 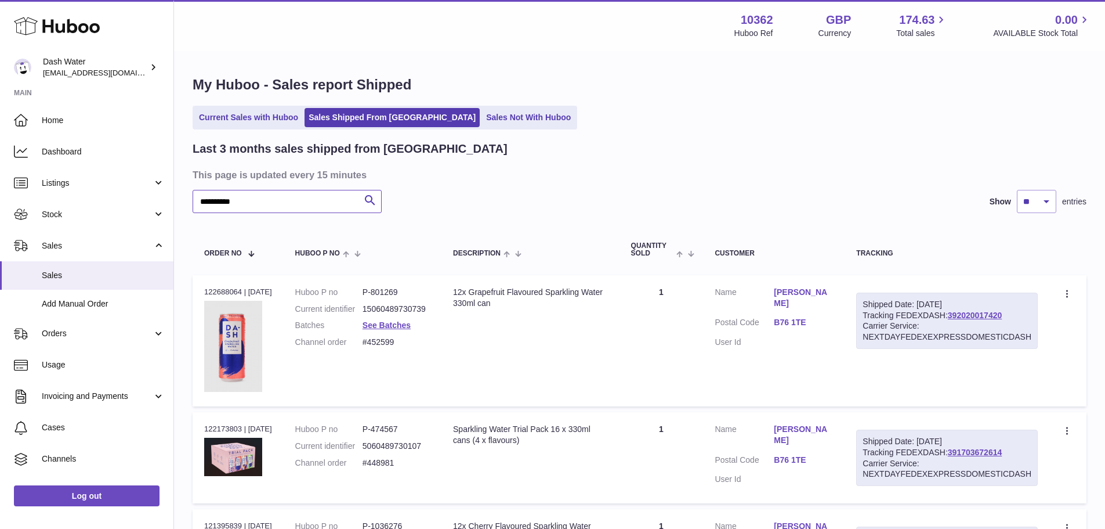 I want to click on span: entries, so click(x=1075, y=201).